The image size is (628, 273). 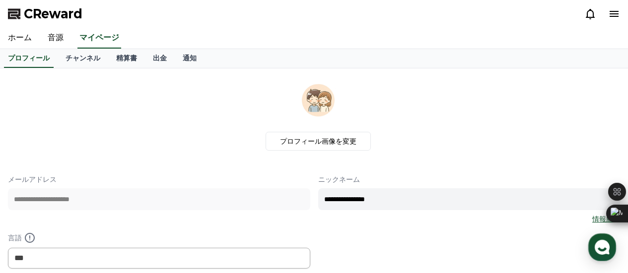 What do you see at coordinates (318, 141) in the screenshot?
I see `label: プロフィール画像を変更` at bounding box center [318, 141].